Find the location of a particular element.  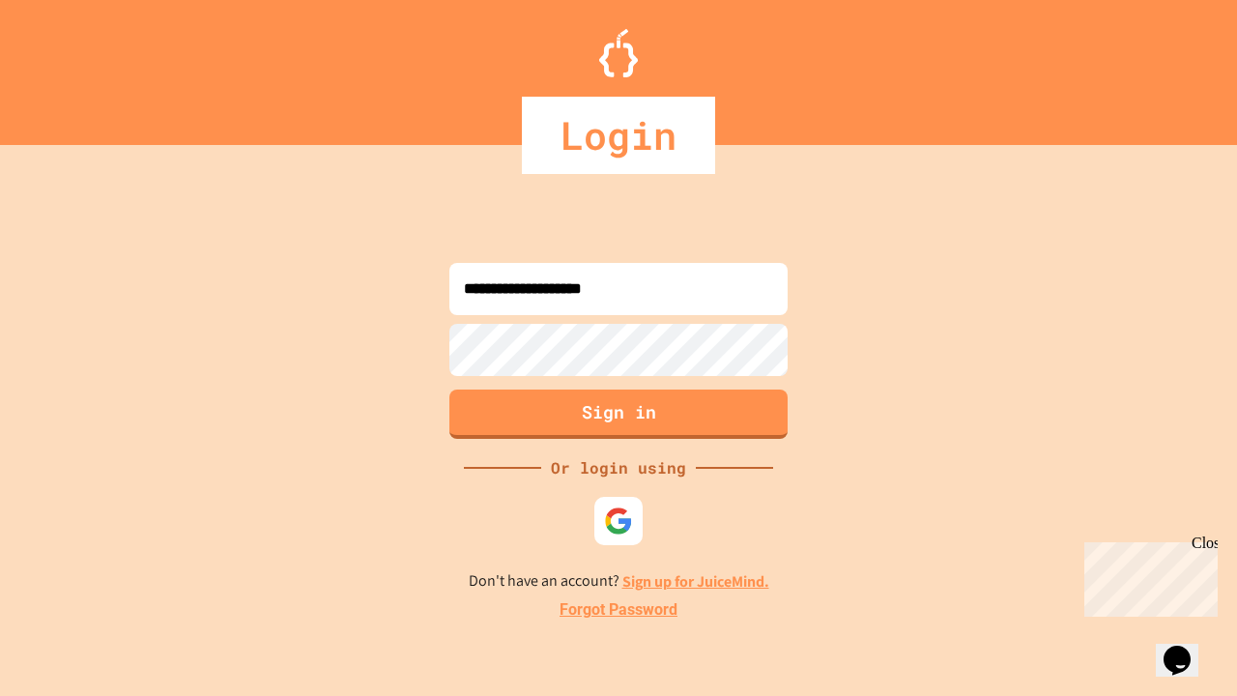

button: Sign in is located at coordinates (619, 414).